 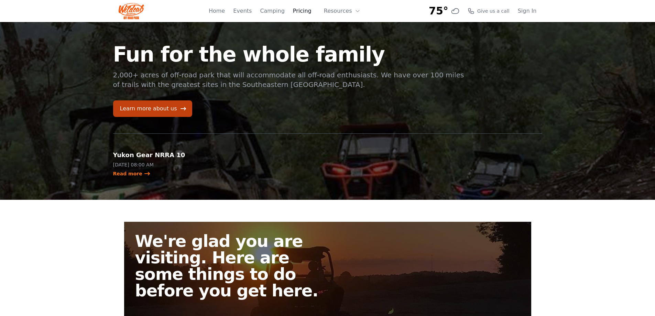 I want to click on a: Sign In, so click(x=527, y=11).